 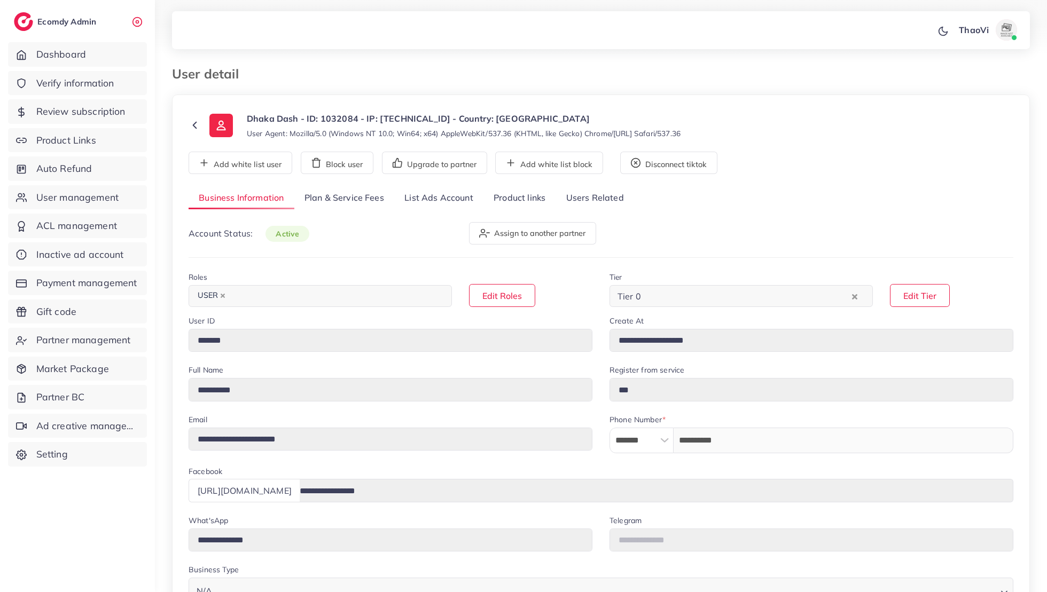 I want to click on span: Payment management, so click(x=87, y=283).